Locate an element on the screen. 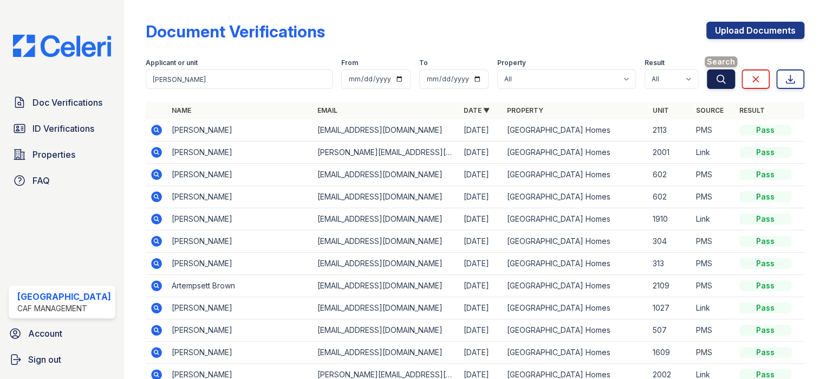 The width and height of the screenshot is (826, 379). a: Result is located at coordinates (752, 110).